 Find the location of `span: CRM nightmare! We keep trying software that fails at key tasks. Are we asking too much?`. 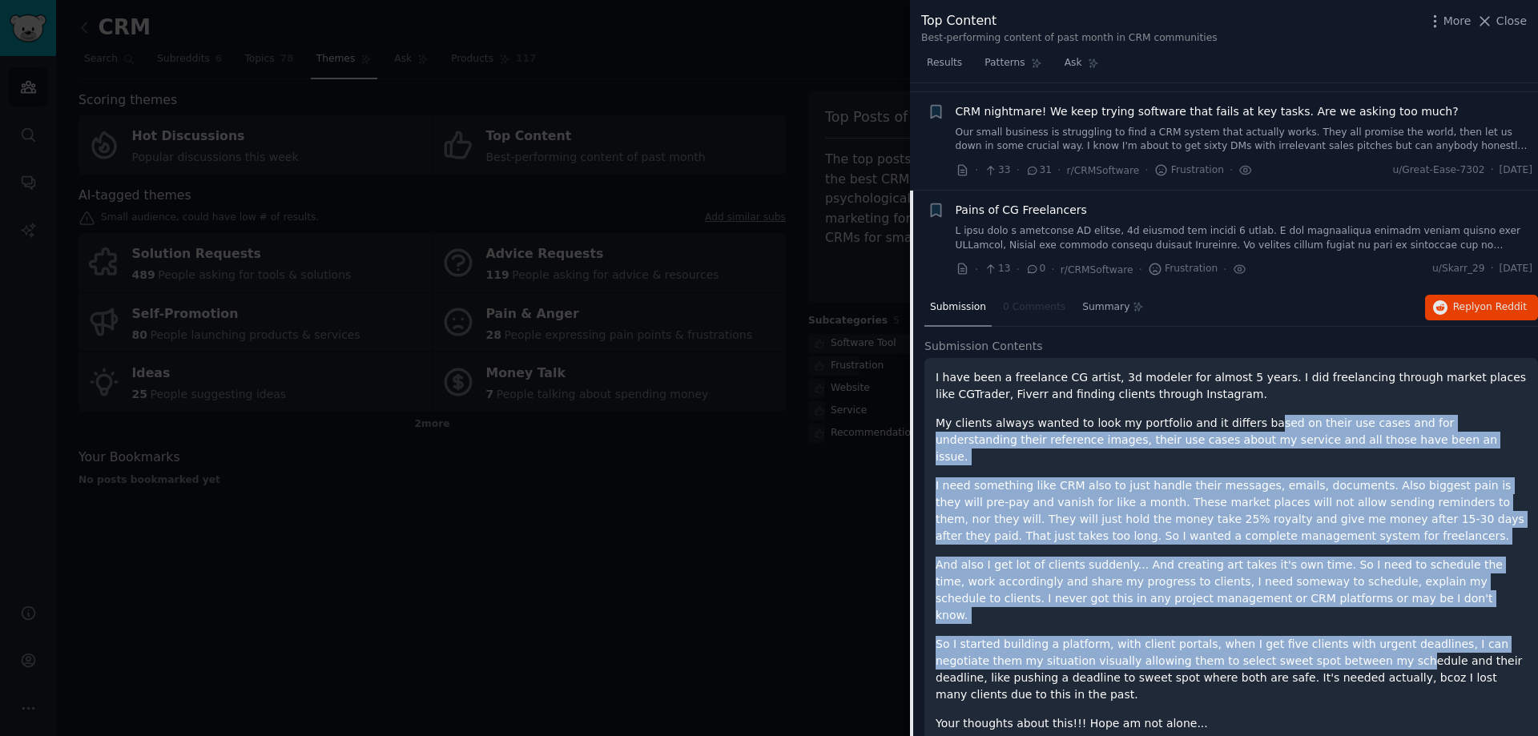

span: CRM nightmare! We keep trying software that fails at key tasks. Are we asking too much? is located at coordinates (1207, 111).